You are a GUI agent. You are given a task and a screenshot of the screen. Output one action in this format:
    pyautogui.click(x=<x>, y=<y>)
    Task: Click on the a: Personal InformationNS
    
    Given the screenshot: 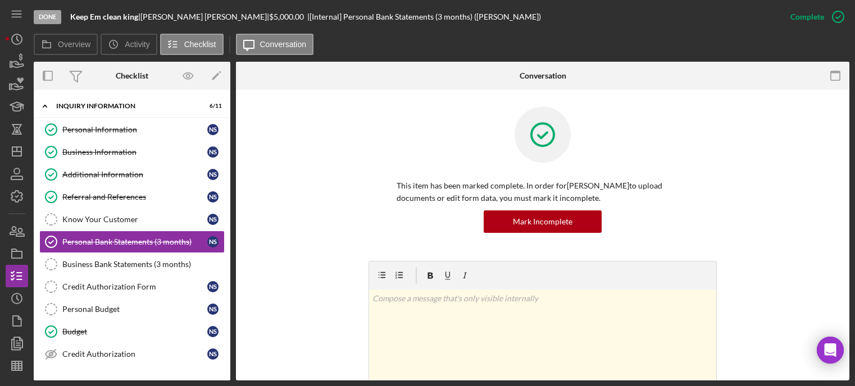 What is the action you would take?
    pyautogui.click(x=132, y=130)
    